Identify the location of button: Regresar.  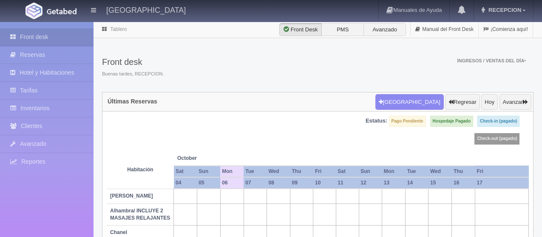
(462, 102).